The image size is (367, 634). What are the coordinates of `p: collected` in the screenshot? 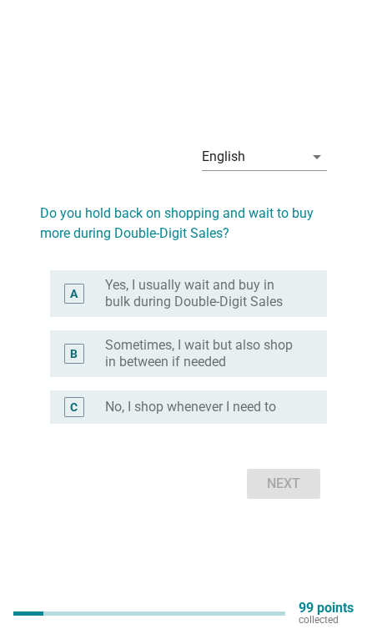 It's located at (326, 620).